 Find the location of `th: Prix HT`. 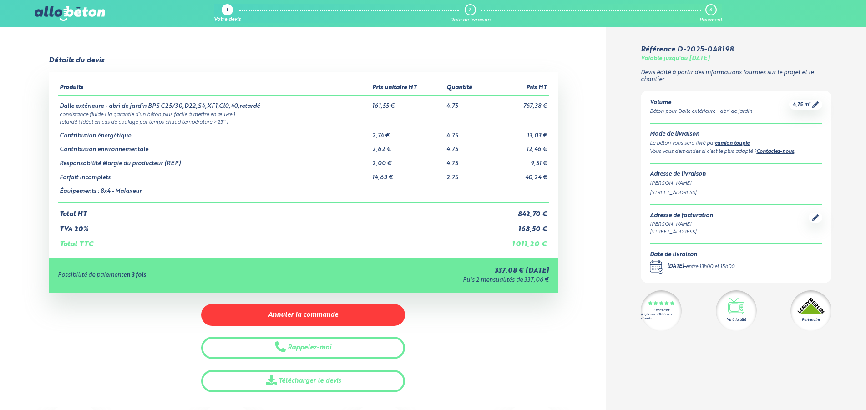

th: Prix HT is located at coordinates (519, 88).